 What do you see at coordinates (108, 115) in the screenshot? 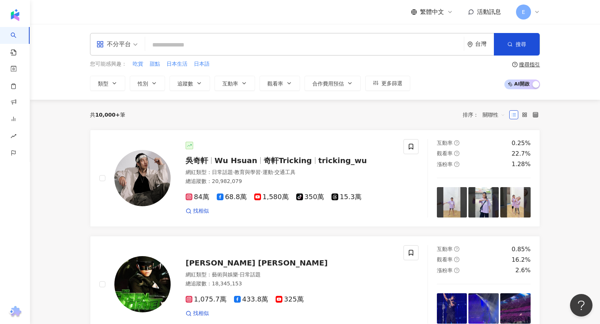
I see `div: 共 筆` at bounding box center [108, 115].